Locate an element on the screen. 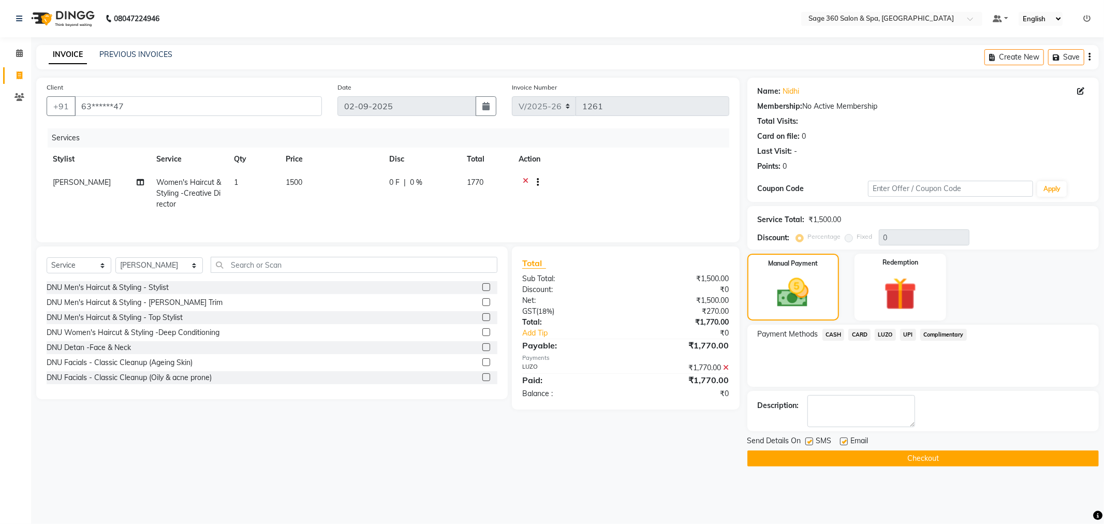  button: Save is located at coordinates (1067, 57).